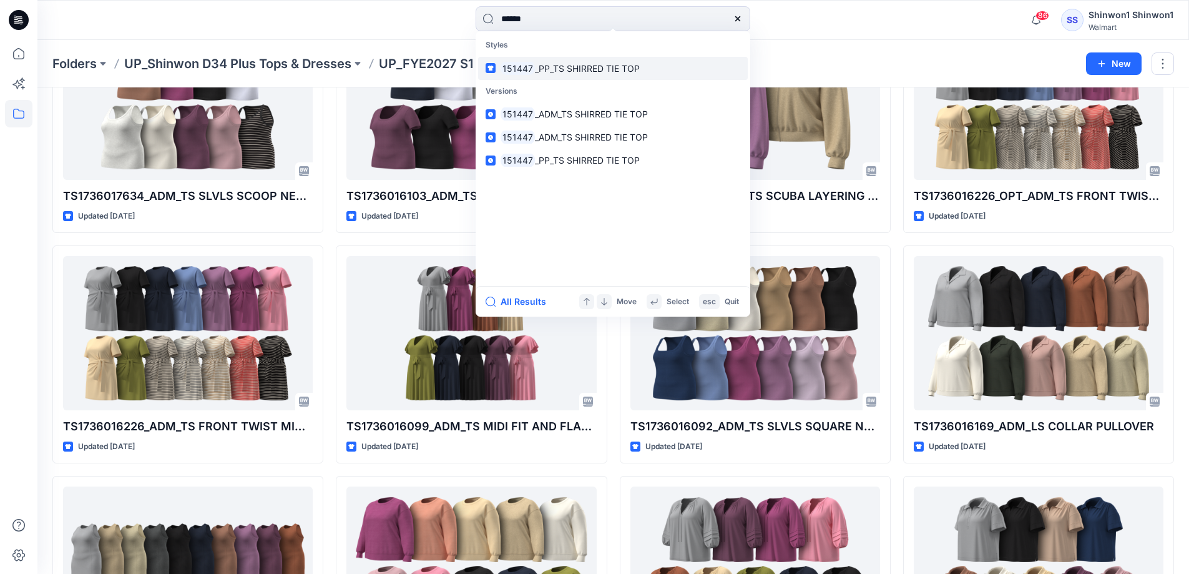 Image resolution: width=1189 pixels, height=574 pixels. I want to click on a: TS1736016103_ADM_TS SCOOP NECK RIB TEE, so click(471, 102).